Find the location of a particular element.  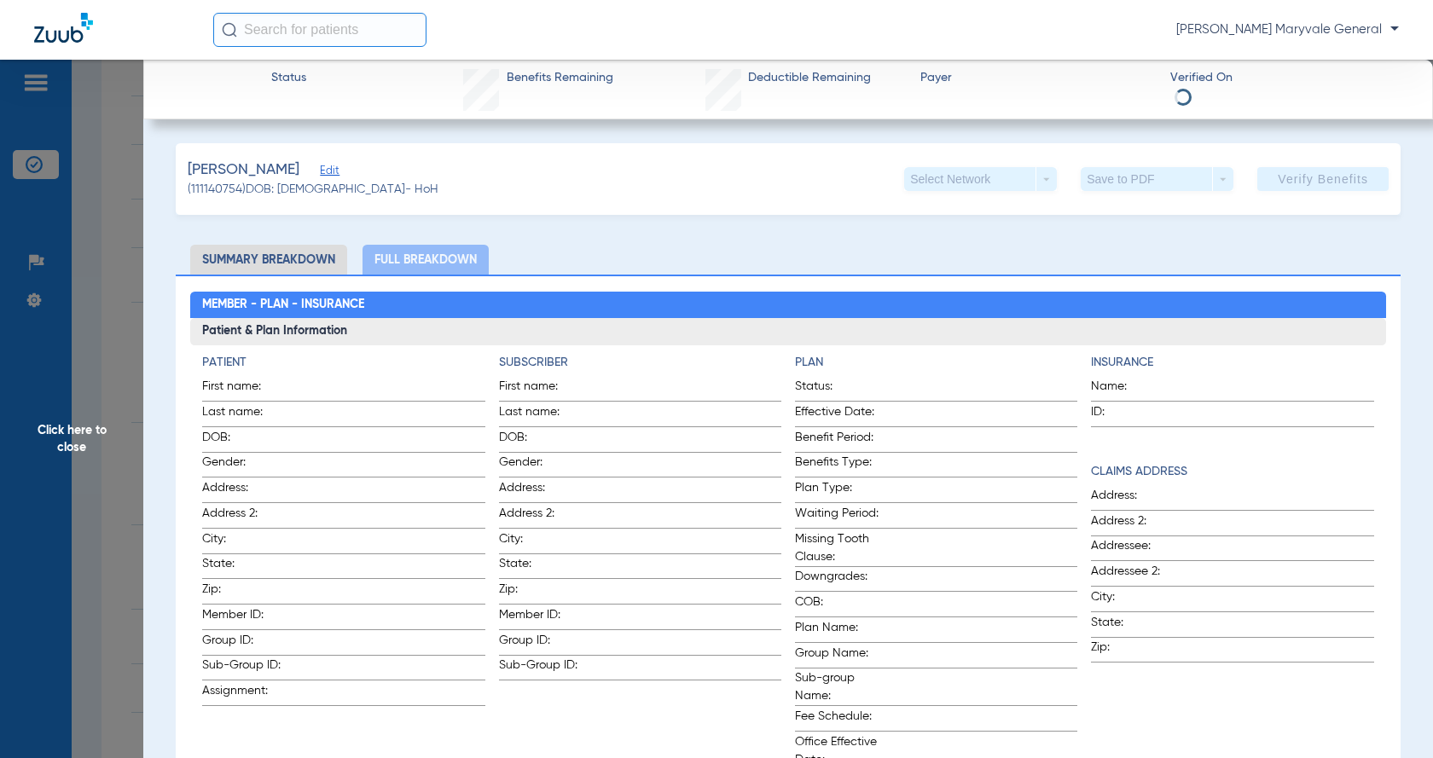

app-breakdown-title: Plan is located at coordinates (936, 362).